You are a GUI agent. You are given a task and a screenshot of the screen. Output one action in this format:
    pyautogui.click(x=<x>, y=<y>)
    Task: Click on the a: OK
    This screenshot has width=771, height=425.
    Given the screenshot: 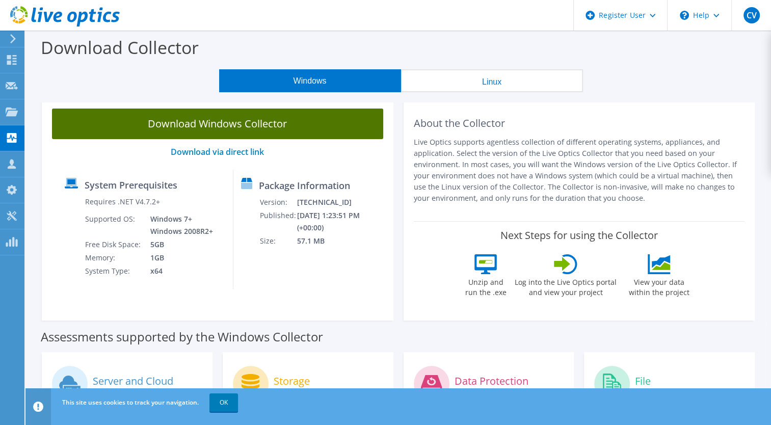 What is the action you would take?
    pyautogui.click(x=224, y=403)
    